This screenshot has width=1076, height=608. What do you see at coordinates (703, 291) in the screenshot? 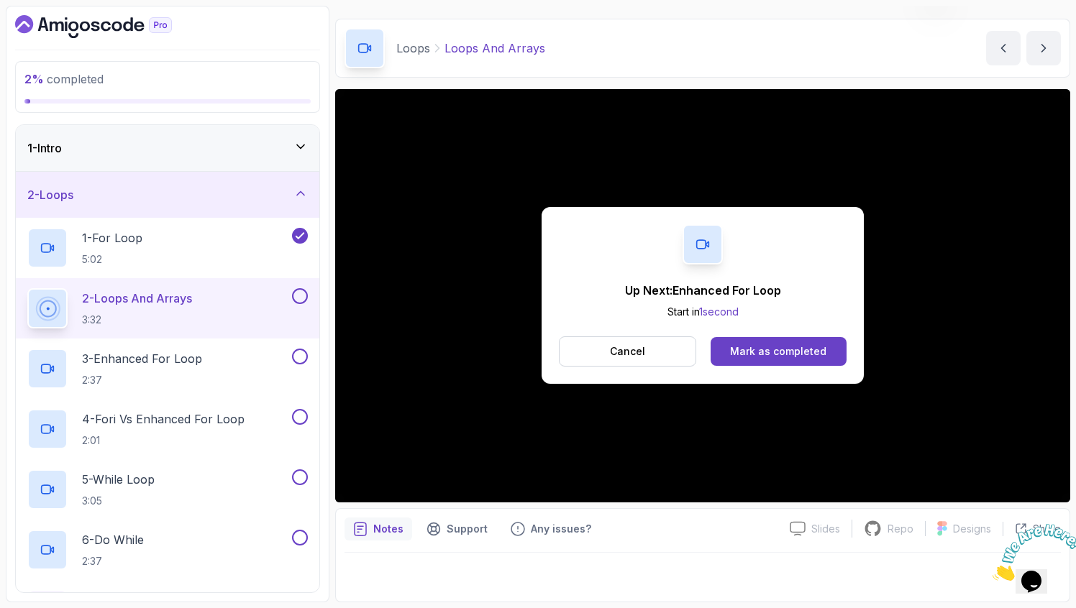
I see `p: Up Next: Enhanced For Loop` at bounding box center [703, 291].